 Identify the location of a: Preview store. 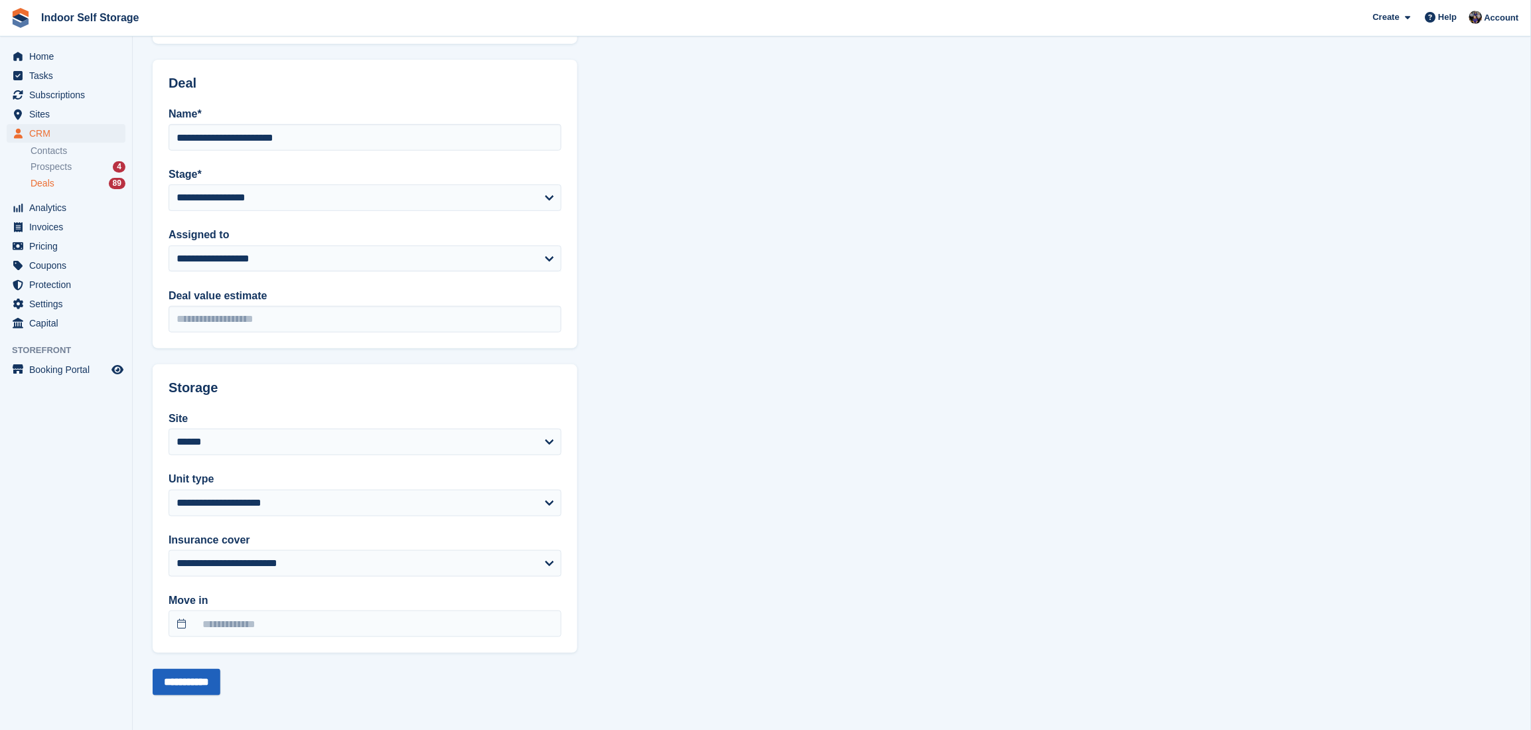
(117, 370).